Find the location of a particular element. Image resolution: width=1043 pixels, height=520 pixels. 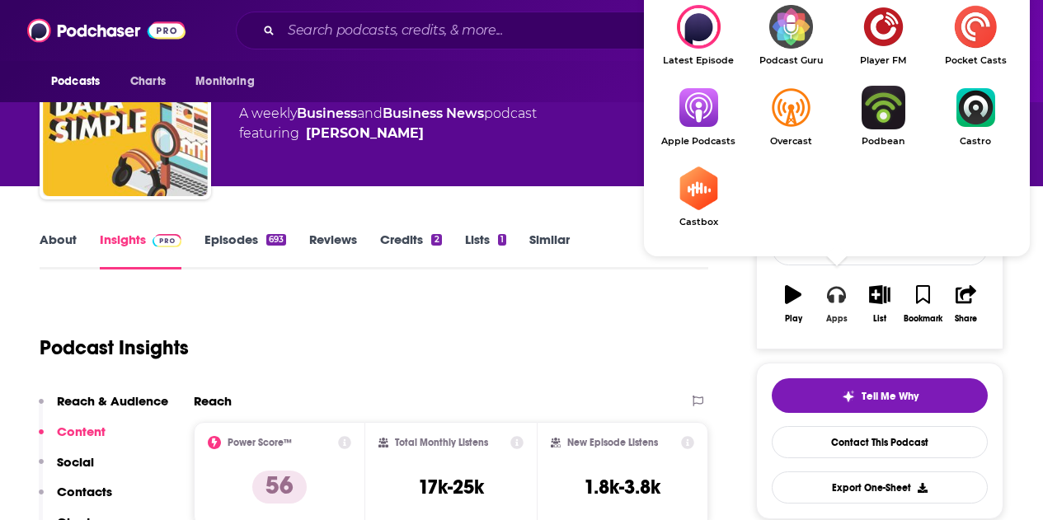

div: A weekly podcast is located at coordinates (388, 124).